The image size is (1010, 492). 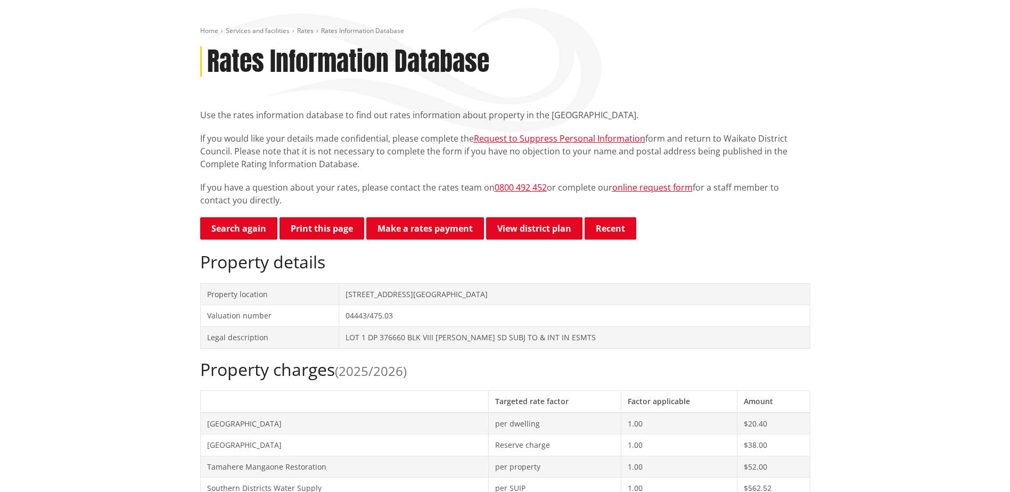 What do you see at coordinates (425, 228) in the screenshot?
I see `a: Make a rates payment` at bounding box center [425, 228].